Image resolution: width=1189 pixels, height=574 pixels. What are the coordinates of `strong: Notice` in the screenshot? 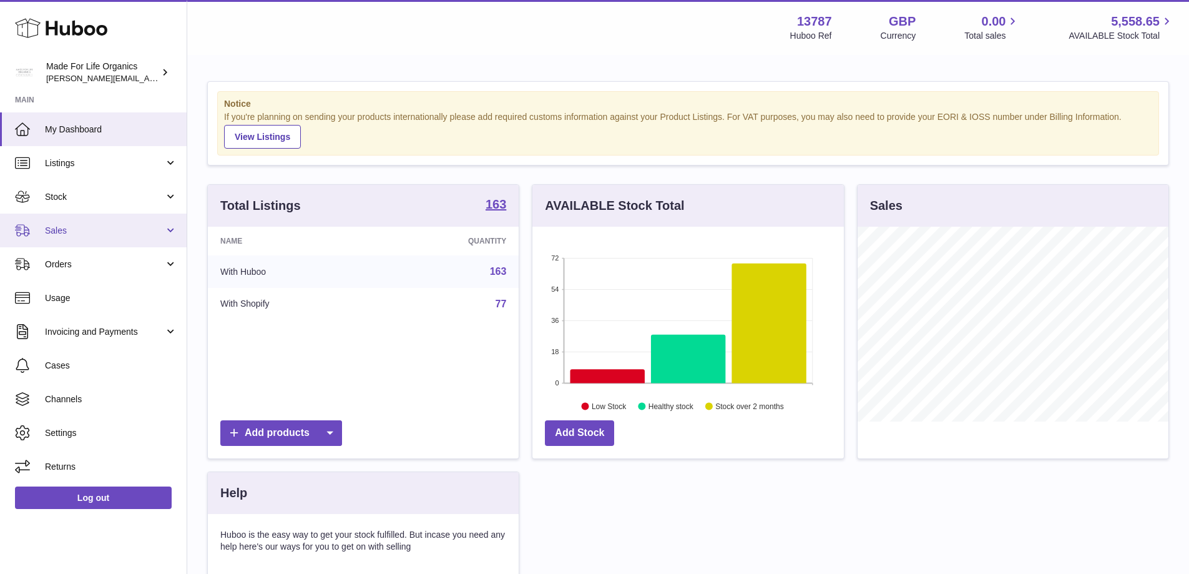 It's located at (688, 104).